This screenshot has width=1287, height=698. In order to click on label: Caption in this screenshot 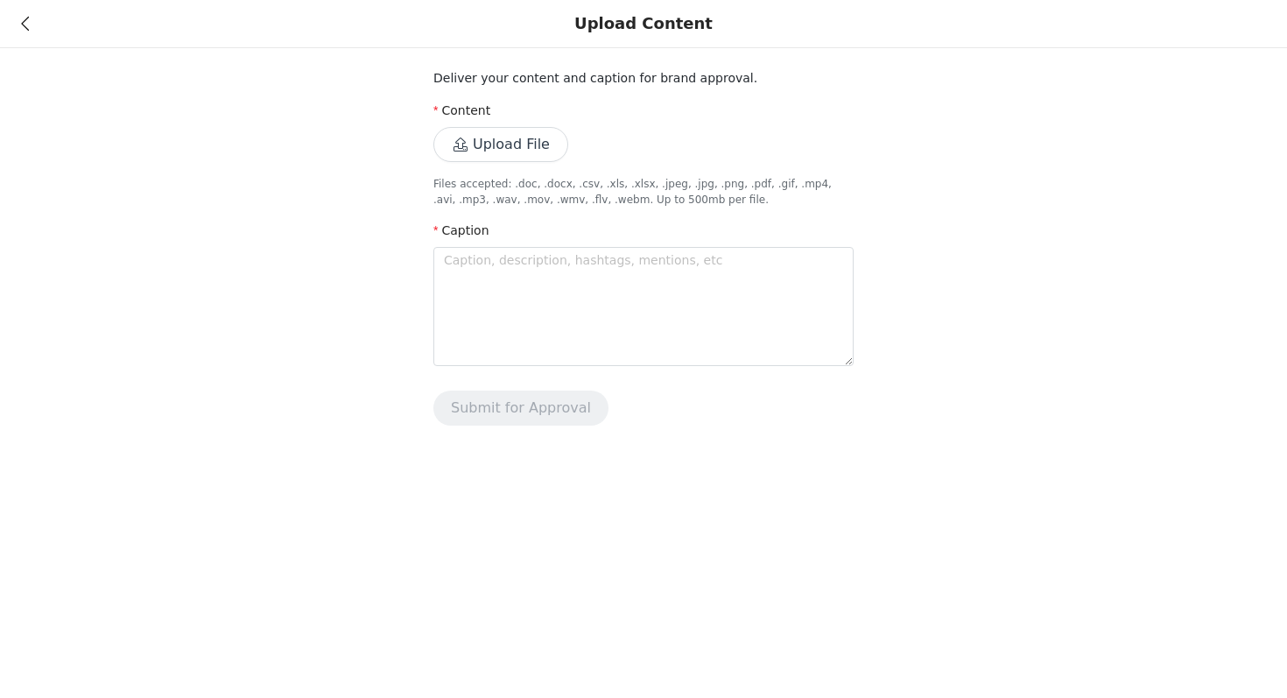, I will do `click(462, 230)`.